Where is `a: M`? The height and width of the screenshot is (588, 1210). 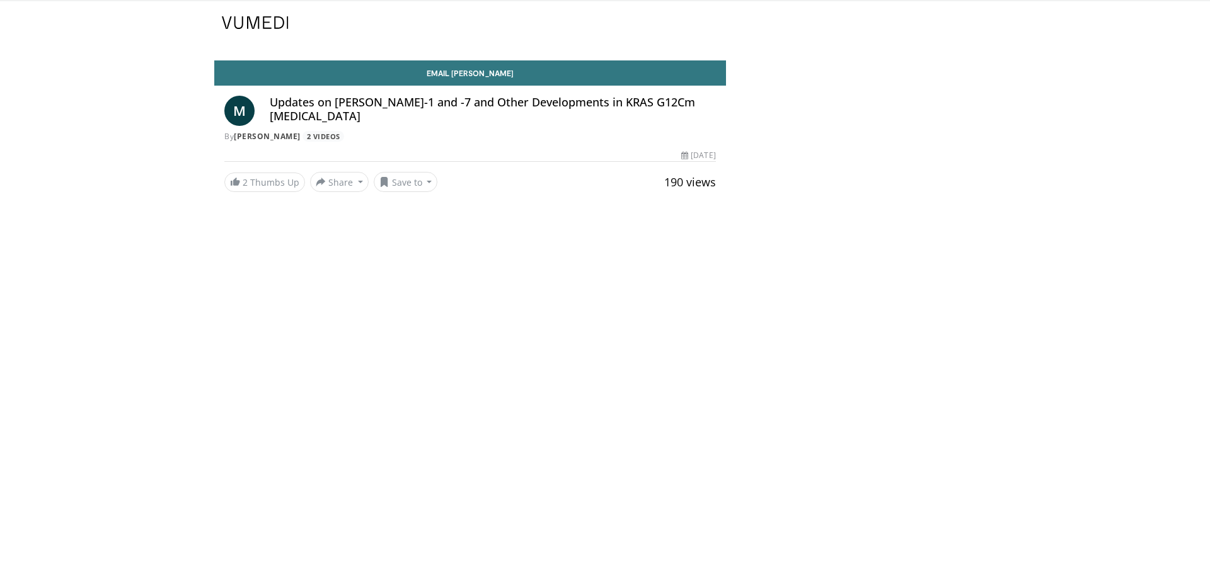
a: M is located at coordinates (239, 111).